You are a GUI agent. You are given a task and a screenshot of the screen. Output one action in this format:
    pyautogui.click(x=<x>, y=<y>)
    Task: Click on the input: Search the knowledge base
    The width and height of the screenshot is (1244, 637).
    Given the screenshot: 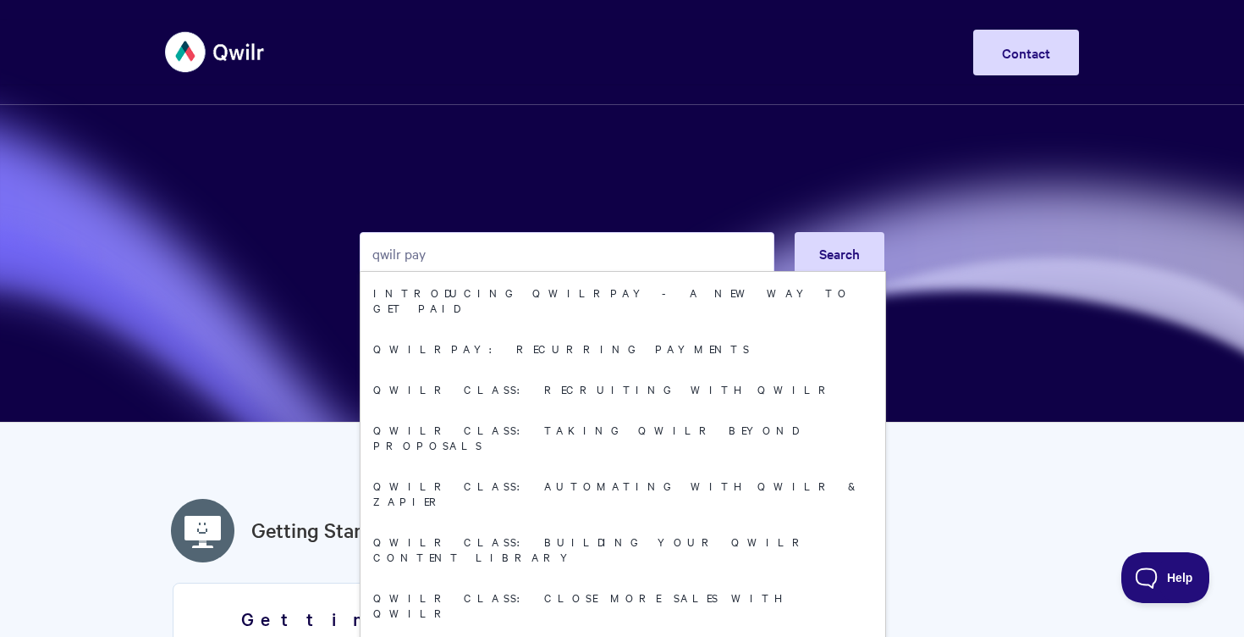 What is the action you would take?
    pyautogui.click(x=567, y=253)
    